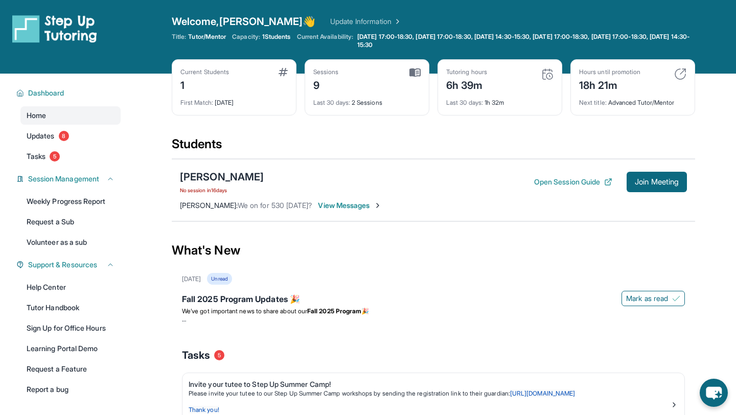  I want to click on img: logo, so click(55, 29).